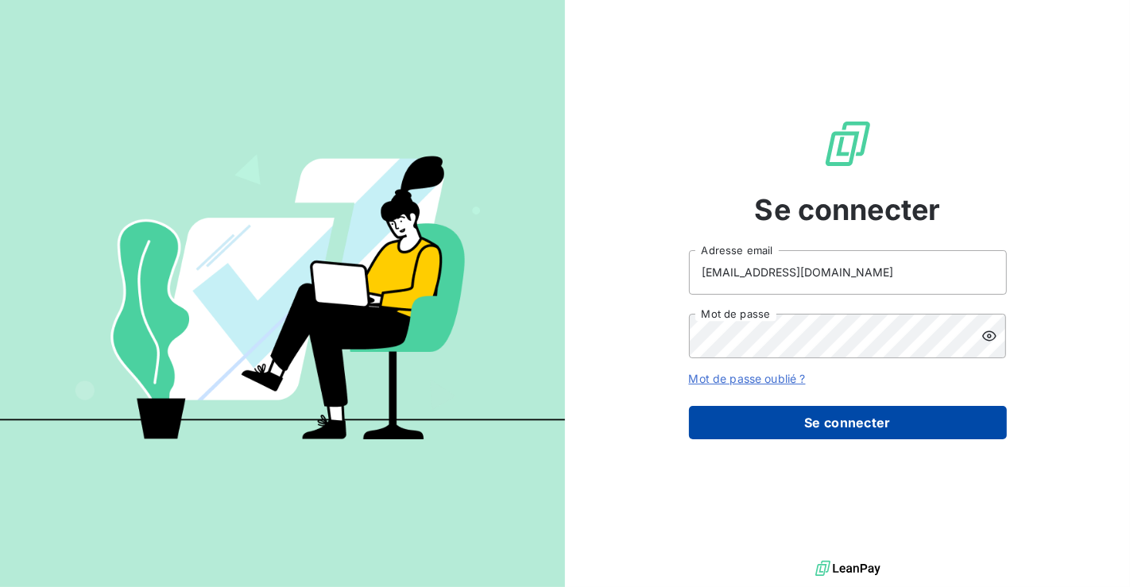 This screenshot has height=587, width=1130. What do you see at coordinates (747, 378) in the screenshot?
I see `a: Mot de passe oublié ?` at bounding box center [747, 378].